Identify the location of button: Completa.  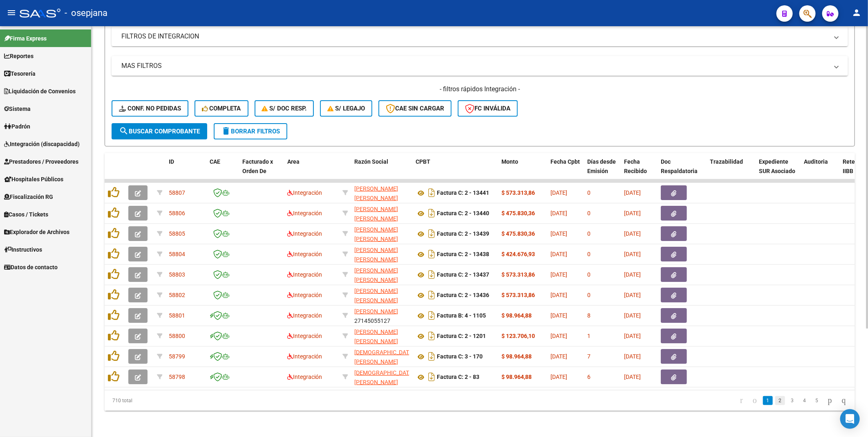
(222, 108).